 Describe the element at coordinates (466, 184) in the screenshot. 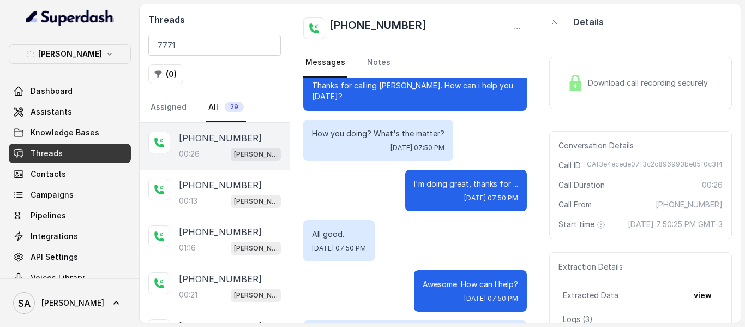

I see `p: I'm doing great, thanks for ...` at that location.